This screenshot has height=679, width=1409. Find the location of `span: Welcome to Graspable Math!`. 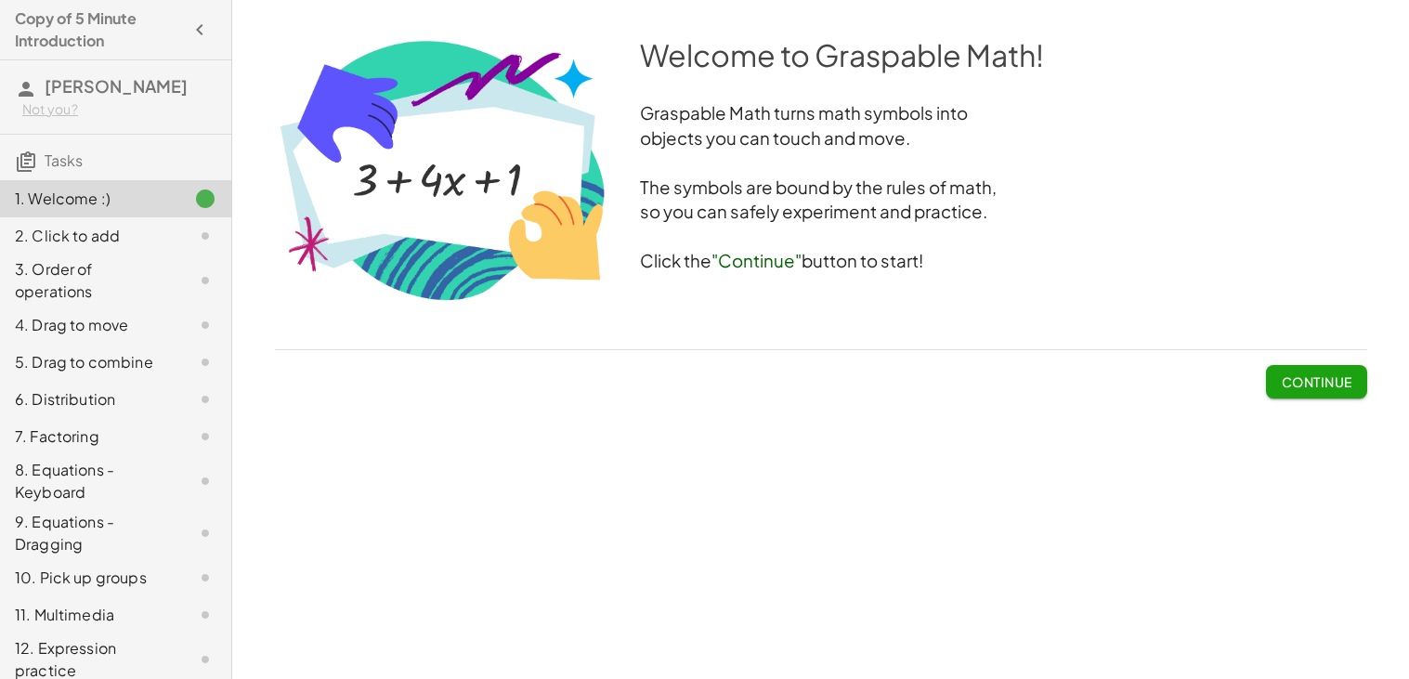

span: Welcome to Graspable Math! is located at coordinates (842, 55).